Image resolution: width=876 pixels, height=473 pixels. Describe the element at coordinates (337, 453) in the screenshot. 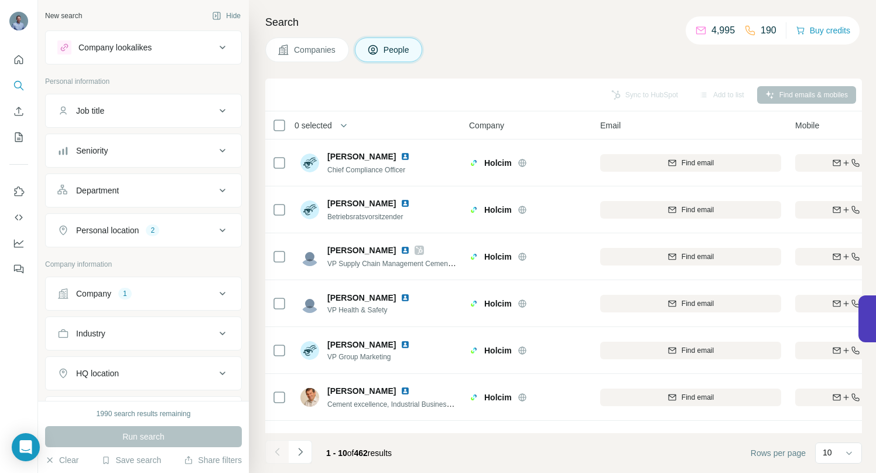

I see `span: 1 - 10` at that location.